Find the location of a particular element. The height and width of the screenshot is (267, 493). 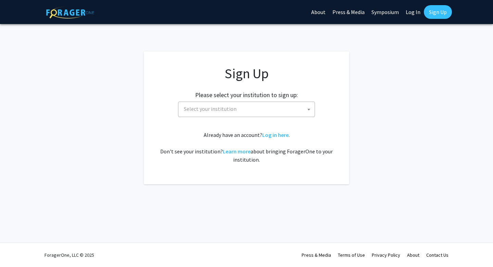

a: Privacy Policy is located at coordinates (386, 255).